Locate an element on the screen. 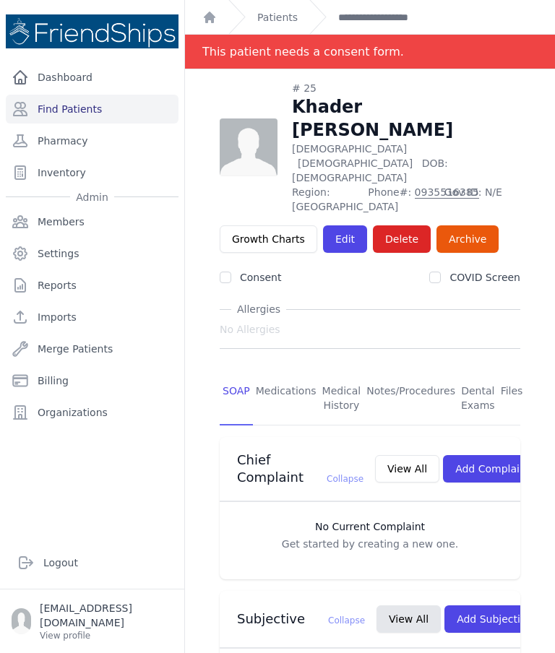 This screenshot has width=555, height=653. a: Notes/Procedures is located at coordinates (410, 399).